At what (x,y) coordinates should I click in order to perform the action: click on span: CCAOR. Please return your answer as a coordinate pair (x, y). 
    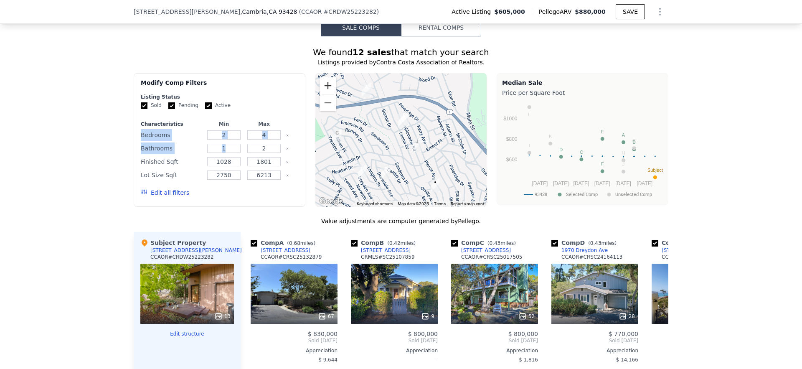
    Looking at the image, I should click on (312, 12).